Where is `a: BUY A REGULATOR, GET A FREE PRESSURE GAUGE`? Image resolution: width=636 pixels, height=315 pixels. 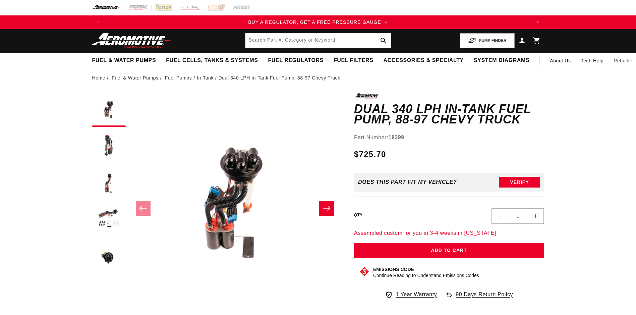
a: BUY A REGULATOR, GET A FREE PRESSURE GAUGE is located at coordinates (318, 22).